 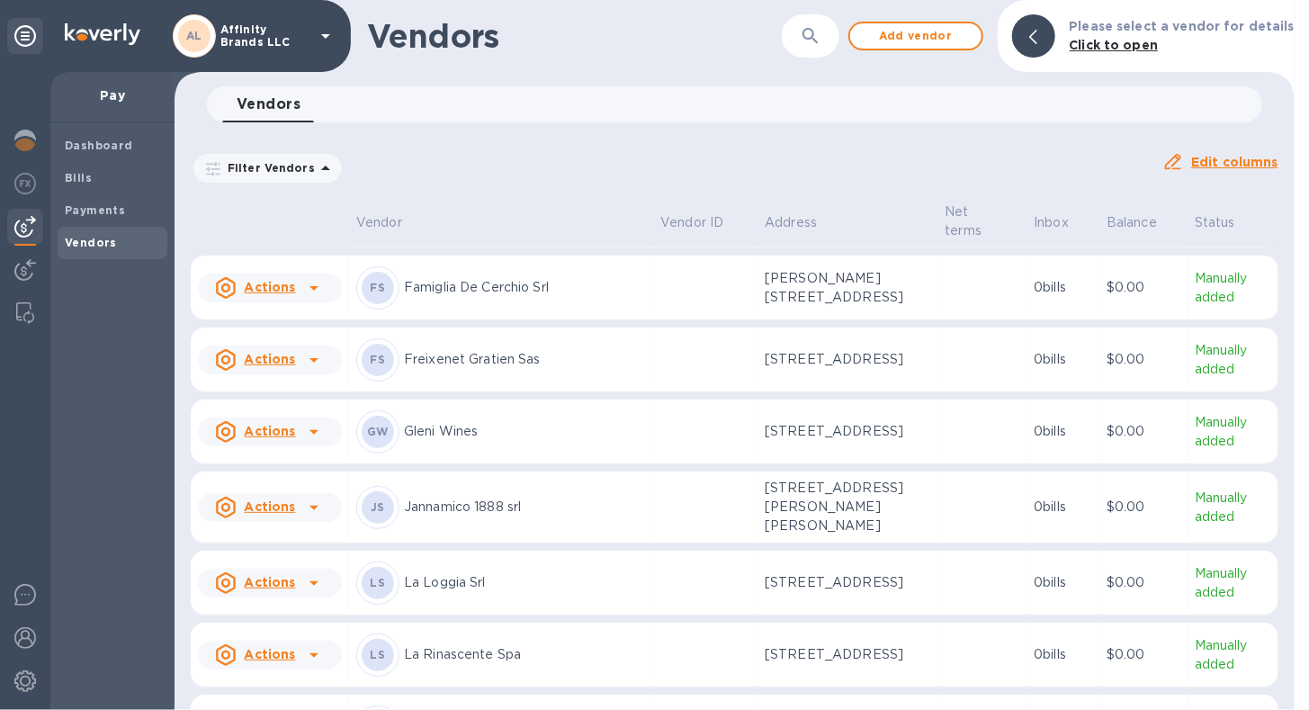 I want to click on p: Status, so click(x=1215, y=222).